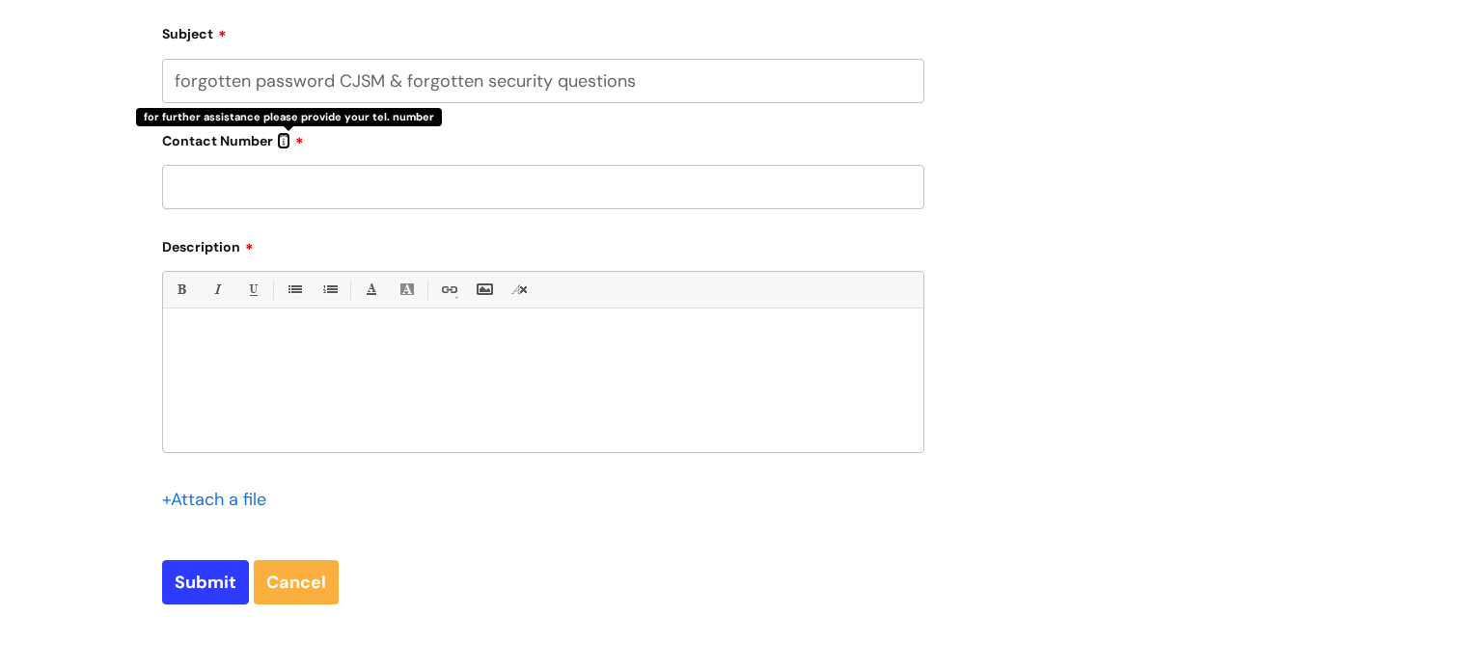 The width and height of the screenshot is (1482, 670). What do you see at coordinates (543, 244) in the screenshot?
I see `label: Description` at bounding box center [543, 244].